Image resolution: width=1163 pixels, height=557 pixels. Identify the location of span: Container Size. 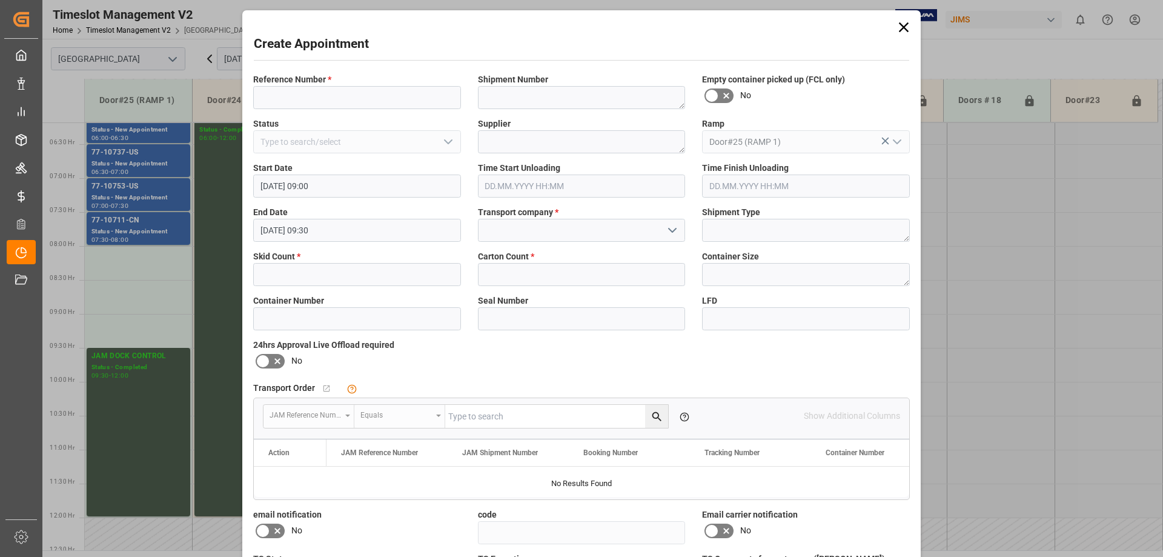
(731, 256).